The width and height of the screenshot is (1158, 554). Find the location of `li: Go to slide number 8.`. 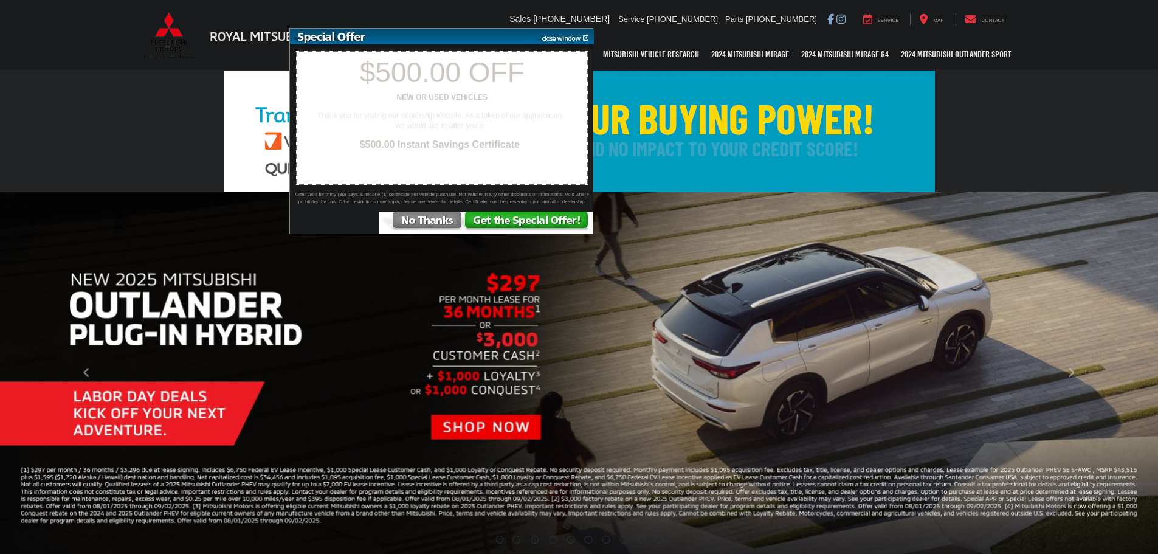

li: Go to slide number 8. is located at coordinates (623, 539).